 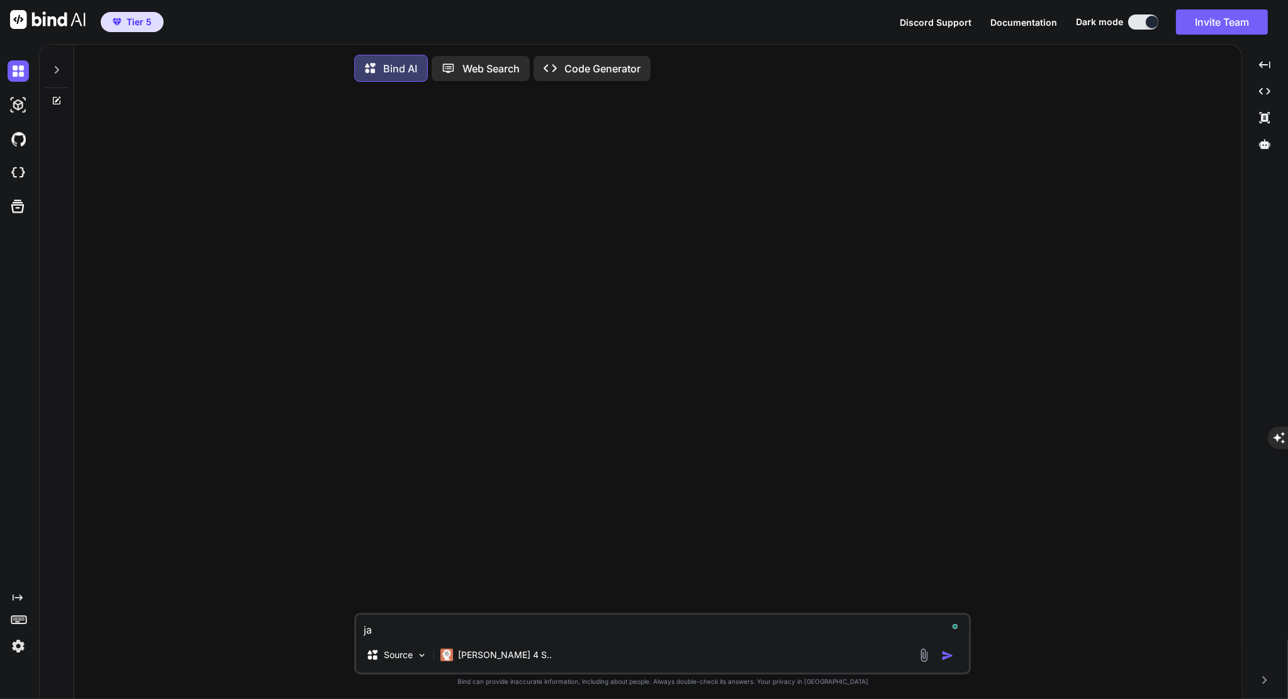 What do you see at coordinates (18, 646) in the screenshot?
I see `img: settings` at bounding box center [18, 646].